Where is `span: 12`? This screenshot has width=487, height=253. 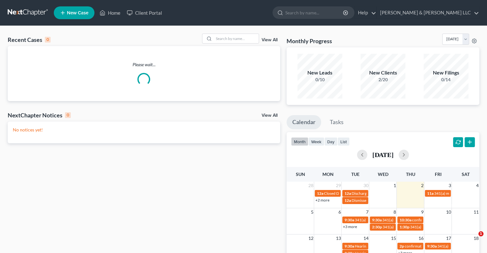
span: 12 is located at coordinates (310, 238).